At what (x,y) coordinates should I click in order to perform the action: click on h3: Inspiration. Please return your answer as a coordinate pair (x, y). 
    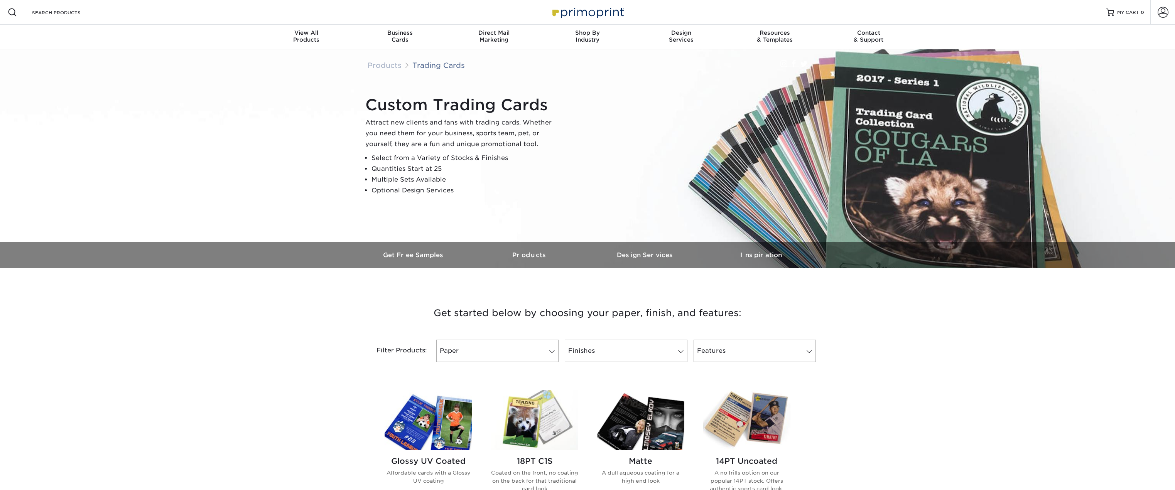
    Looking at the image, I should click on (761, 255).